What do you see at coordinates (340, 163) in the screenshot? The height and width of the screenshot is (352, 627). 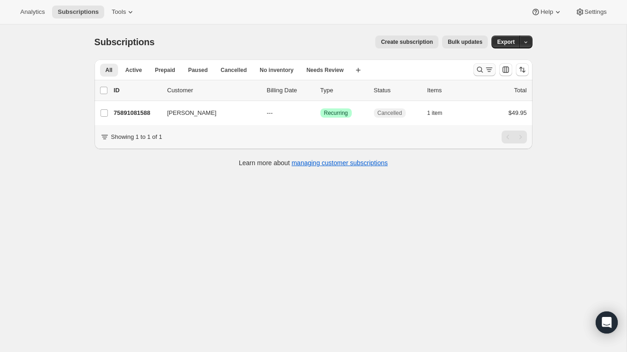 I see `a: managing customer subscriptions` at bounding box center [340, 163].